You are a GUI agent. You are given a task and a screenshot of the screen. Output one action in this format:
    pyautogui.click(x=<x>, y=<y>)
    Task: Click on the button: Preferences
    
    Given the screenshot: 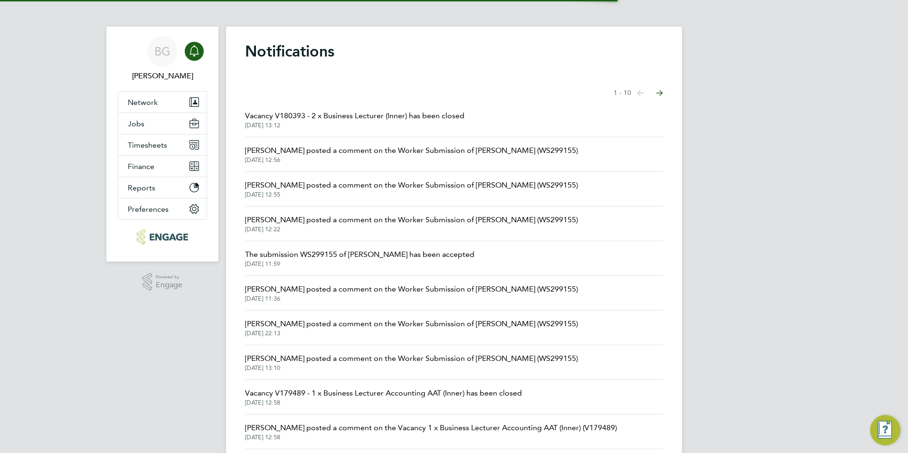 What is the action you would take?
    pyautogui.click(x=162, y=209)
    